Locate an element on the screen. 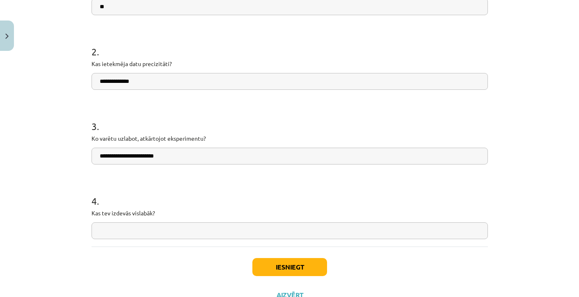 The height and width of the screenshot is (297, 579). p: Ko varētu uzlabot, atkārtojot eksperimentu? is located at coordinates (290, 138).